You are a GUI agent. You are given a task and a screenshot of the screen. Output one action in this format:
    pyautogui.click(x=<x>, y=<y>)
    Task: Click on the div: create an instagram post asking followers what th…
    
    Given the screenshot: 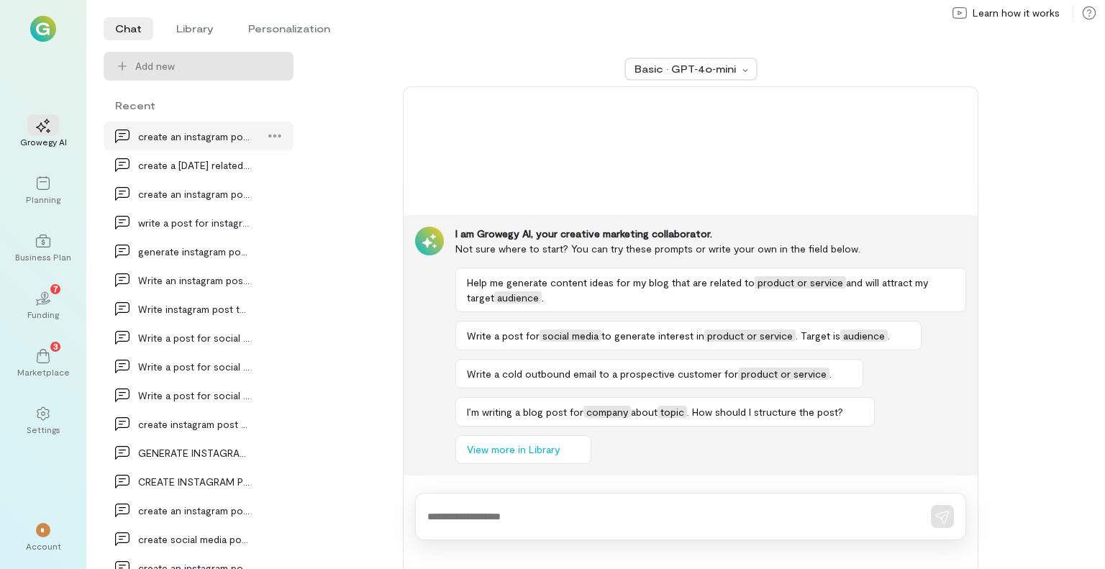 What is the action you would take?
    pyautogui.click(x=194, y=194)
    